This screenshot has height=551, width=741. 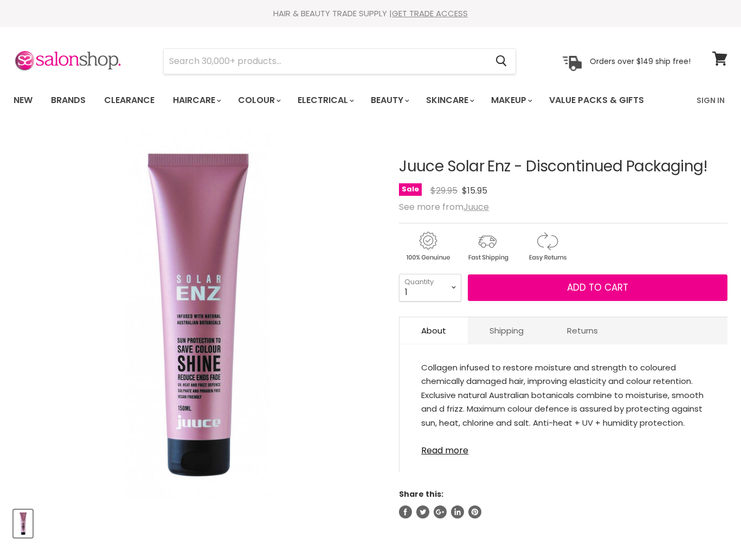 What do you see at coordinates (421, 494) in the screenshot?
I see `span: Share this:` at bounding box center [421, 494].